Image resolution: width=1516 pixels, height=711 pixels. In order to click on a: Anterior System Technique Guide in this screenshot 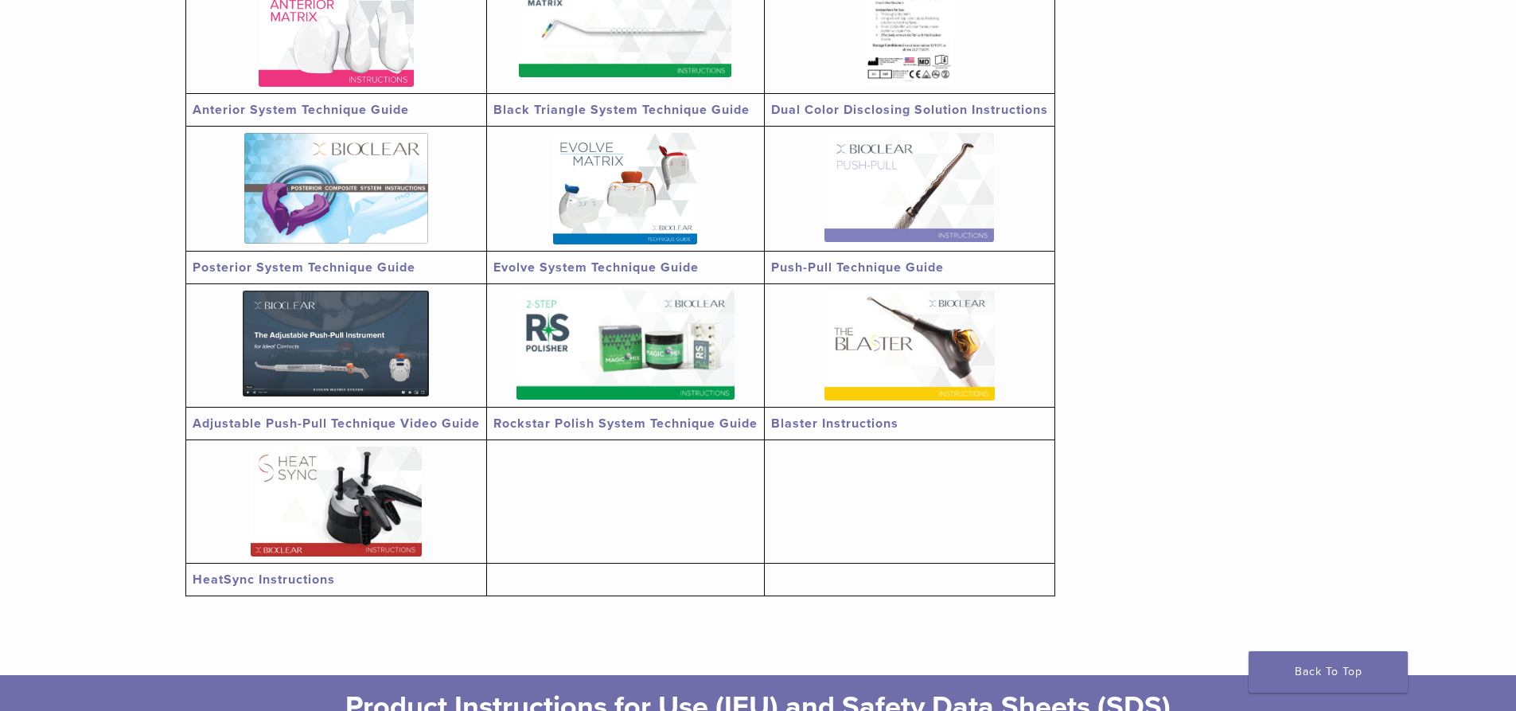, I will do `click(301, 110)`.